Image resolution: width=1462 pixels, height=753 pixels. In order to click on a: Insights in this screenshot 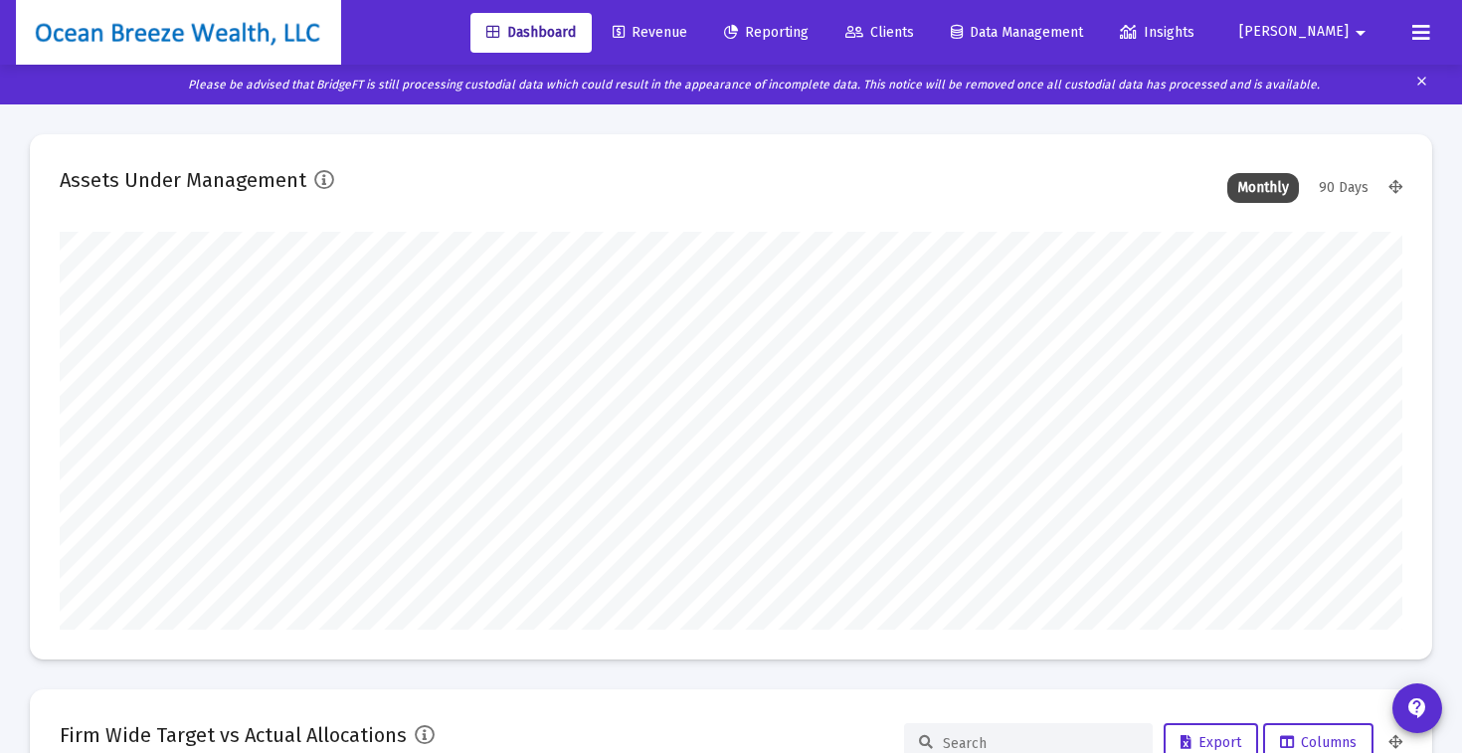, I will do `click(1157, 33)`.